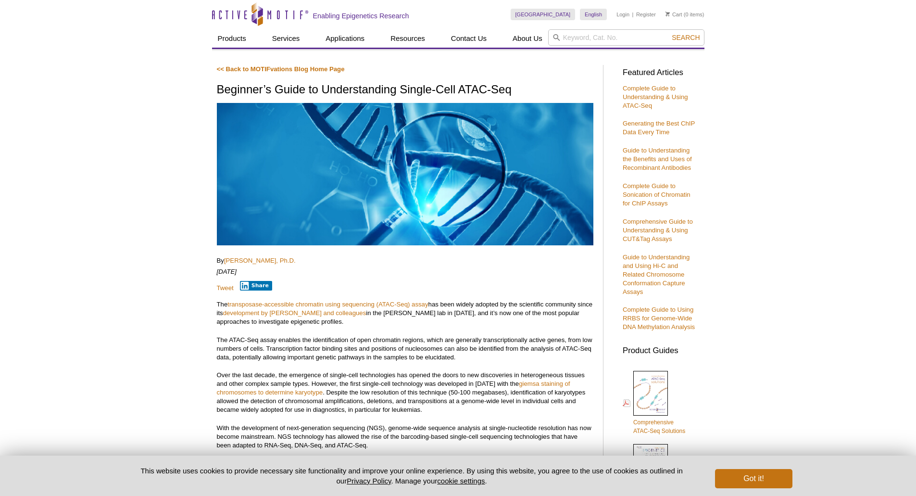 Image resolution: width=916 pixels, height=496 pixels. What do you see at coordinates (626, 38) in the screenshot?
I see `input: Keyword, Cat. No.` at bounding box center [626, 38].